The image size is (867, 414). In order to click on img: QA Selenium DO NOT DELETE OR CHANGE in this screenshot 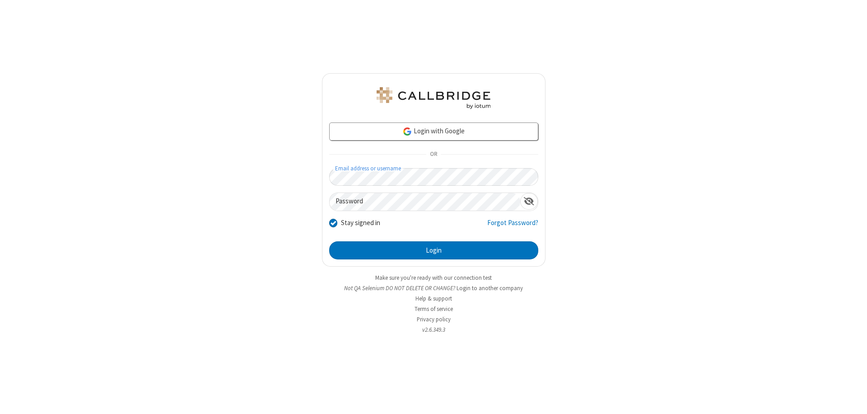, I will do `click(433, 98)`.